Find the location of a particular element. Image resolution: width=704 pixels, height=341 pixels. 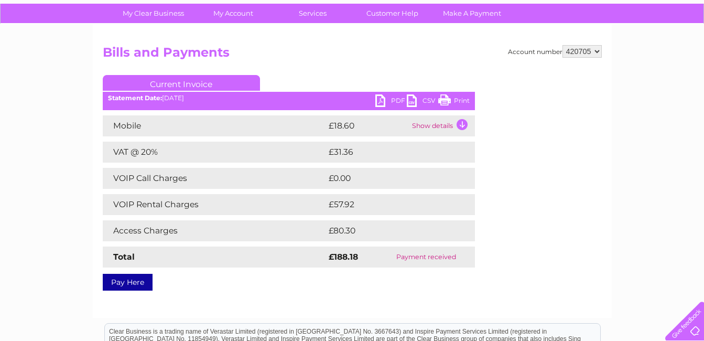

a: Log out is located at coordinates (682, 48).